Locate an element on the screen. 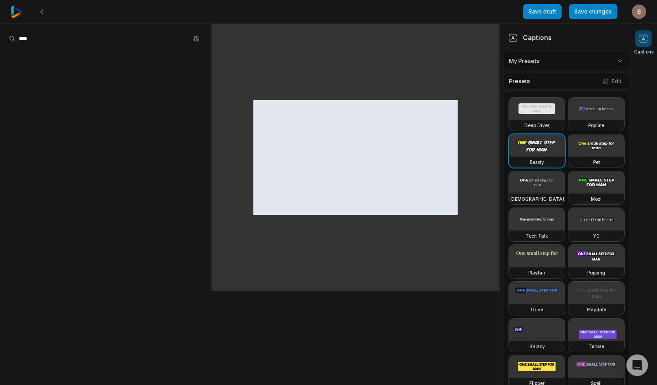  h3: YC is located at coordinates (596, 236).